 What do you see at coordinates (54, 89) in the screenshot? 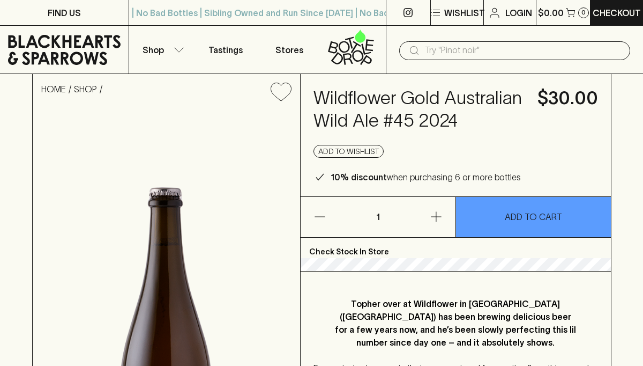
I see `a: HOME` at bounding box center [54, 89].